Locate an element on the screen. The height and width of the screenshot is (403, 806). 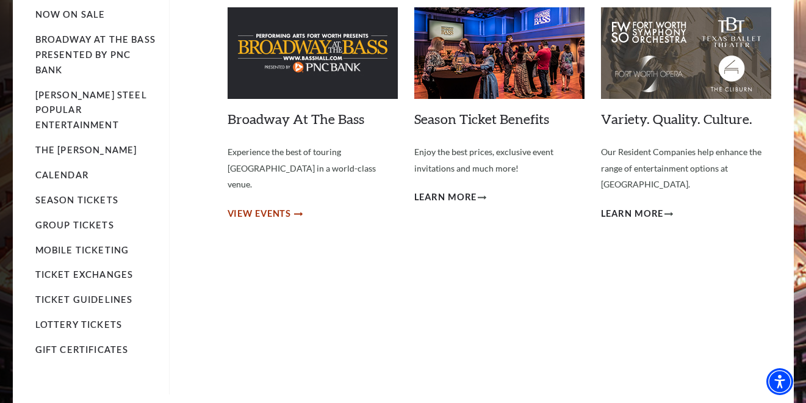
a: Now On Sale is located at coordinates (70, 14).